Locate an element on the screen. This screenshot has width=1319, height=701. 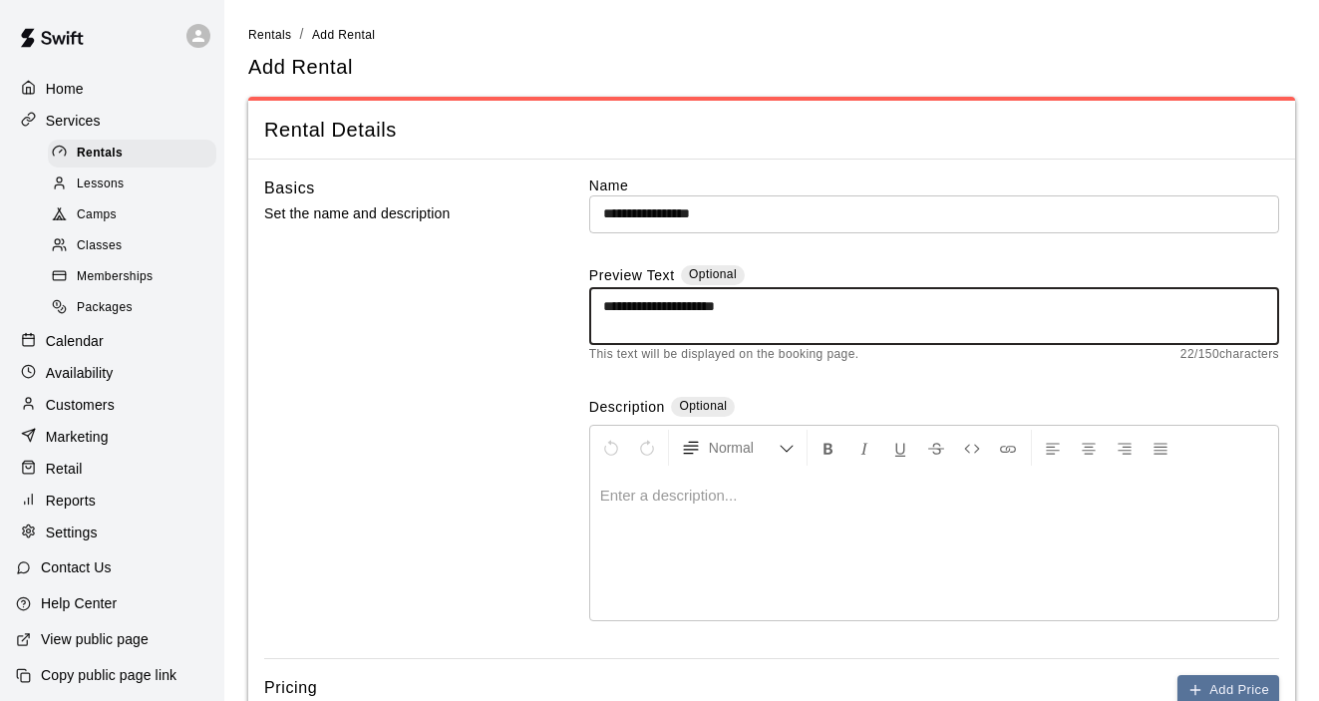
div: Home is located at coordinates (112, 89).